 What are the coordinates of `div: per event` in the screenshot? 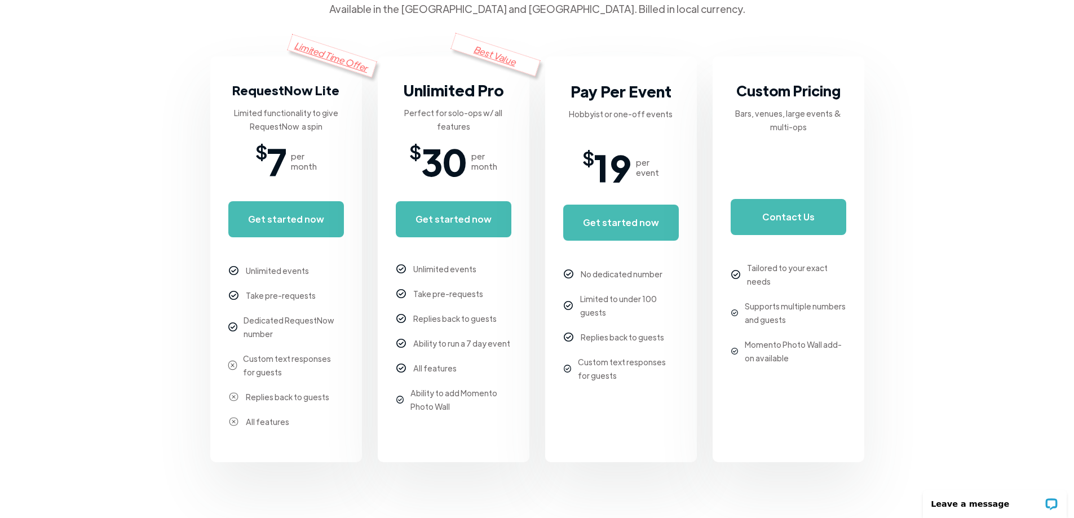 It's located at (647, 167).